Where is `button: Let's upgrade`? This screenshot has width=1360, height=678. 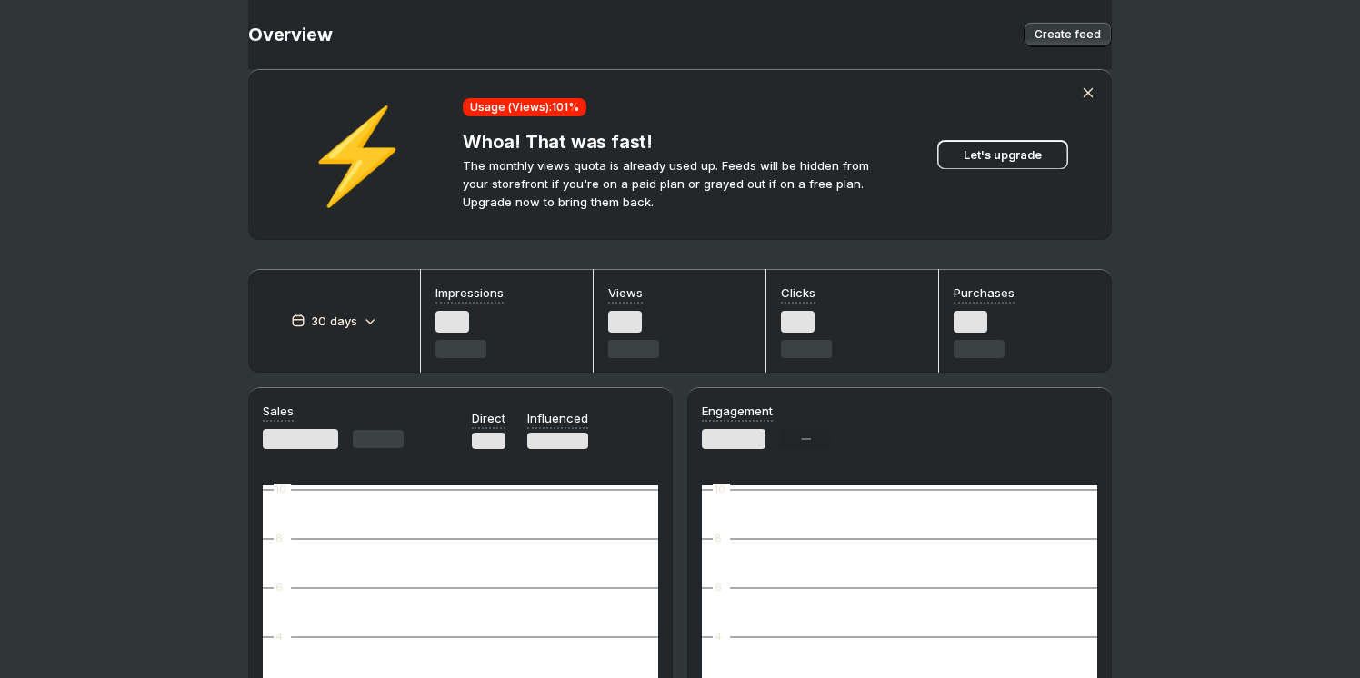
button: Let's upgrade is located at coordinates (1003, 155).